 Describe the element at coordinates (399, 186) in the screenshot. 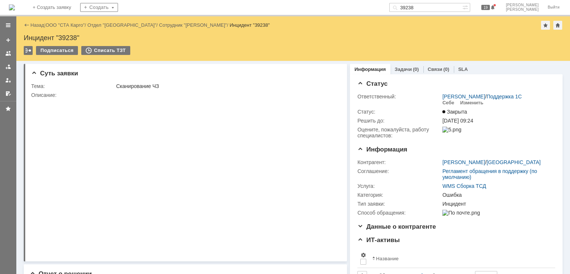

I see `div: Услуга:` at that location.